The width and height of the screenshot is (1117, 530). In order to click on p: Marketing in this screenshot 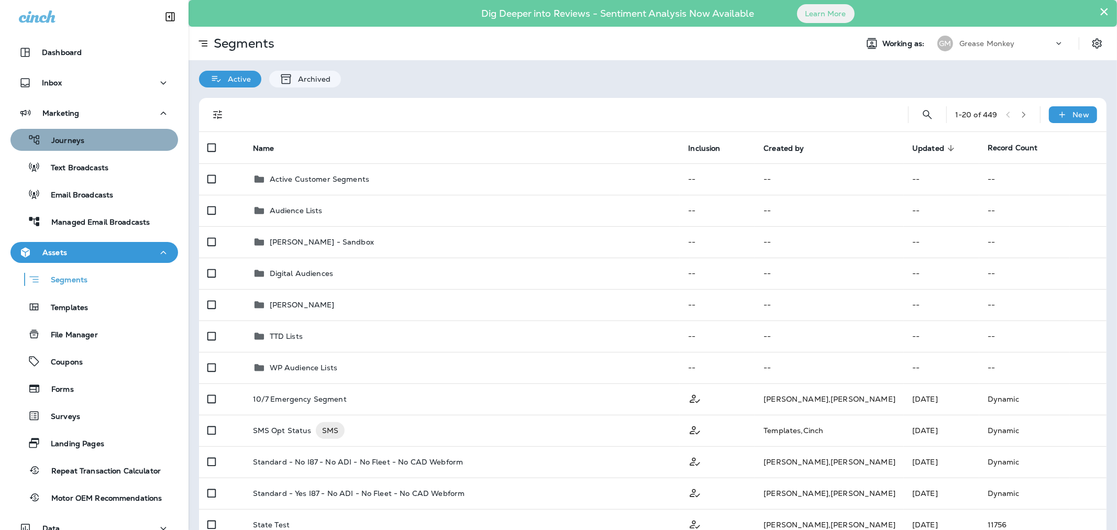, I will do `click(61, 113)`.